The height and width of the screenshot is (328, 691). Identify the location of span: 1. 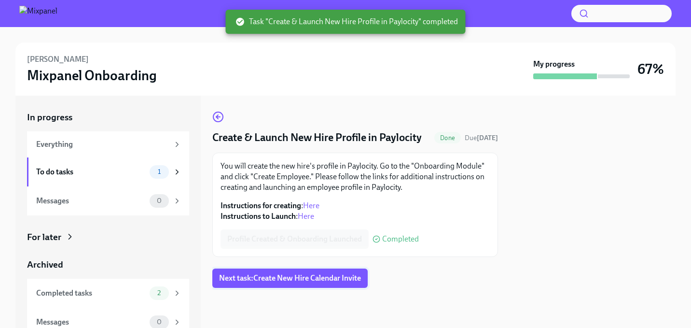
(159, 171).